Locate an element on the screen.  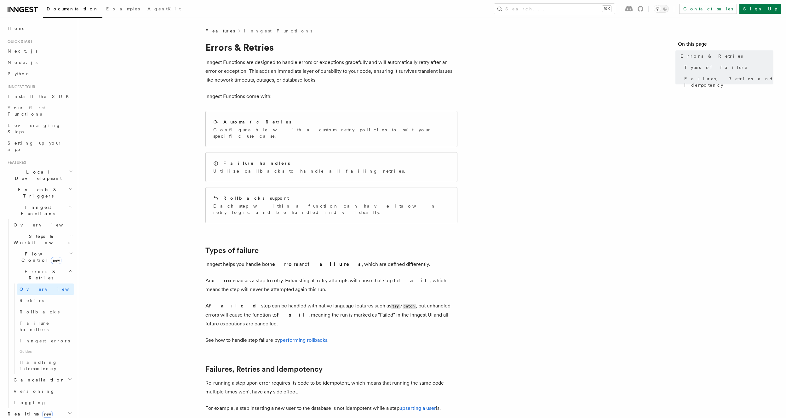
button: Errors & Retries is located at coordinates (43, 275).